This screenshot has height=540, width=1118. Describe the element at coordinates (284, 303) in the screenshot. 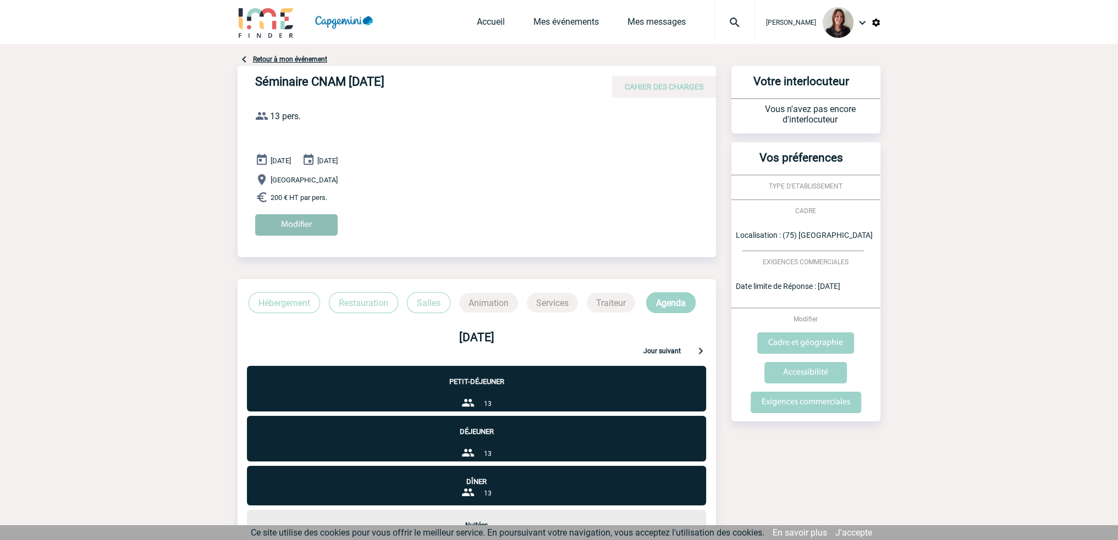

I see `p: Hébergement` at that location.